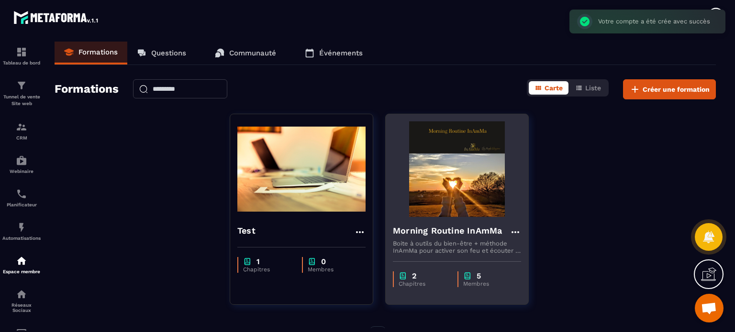 Image resolution: width=735 pixels, height=332 pixels. What do you see at coordinates (457, 247) in the screenshot?
I see `p: Boite à outils du bien-être + méthode InAmMa pour activer son feu et écouter la voix de son coeur...` at bounding box center [457, 247].